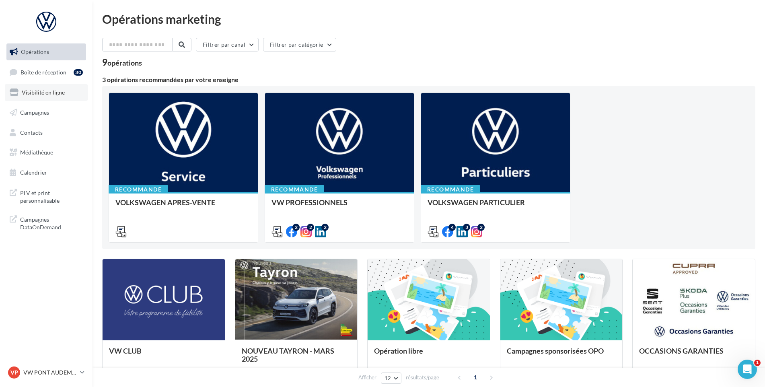 Image resolution: width=765 pixels, height=387 pixels. I want to click on div: opérations, so click(125, 63).